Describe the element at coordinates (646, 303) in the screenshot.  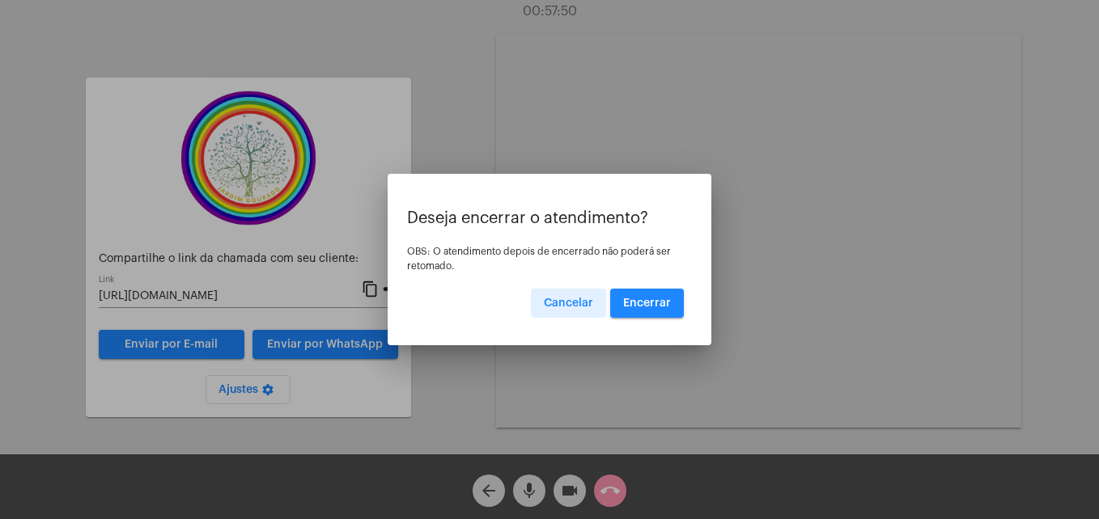
I see `span: Encerrar` at that location.